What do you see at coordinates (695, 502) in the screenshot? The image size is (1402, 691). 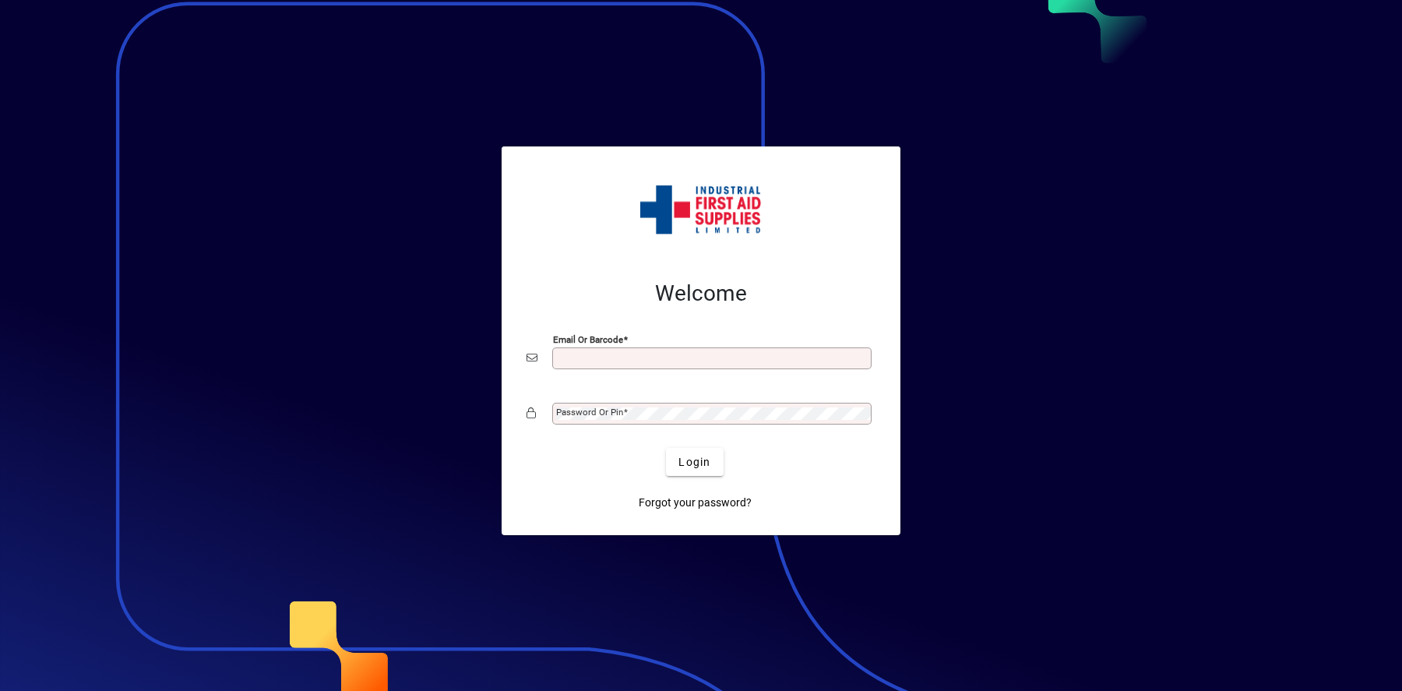 I see `a: Forgot your password?` at bounding box center [695, 502].